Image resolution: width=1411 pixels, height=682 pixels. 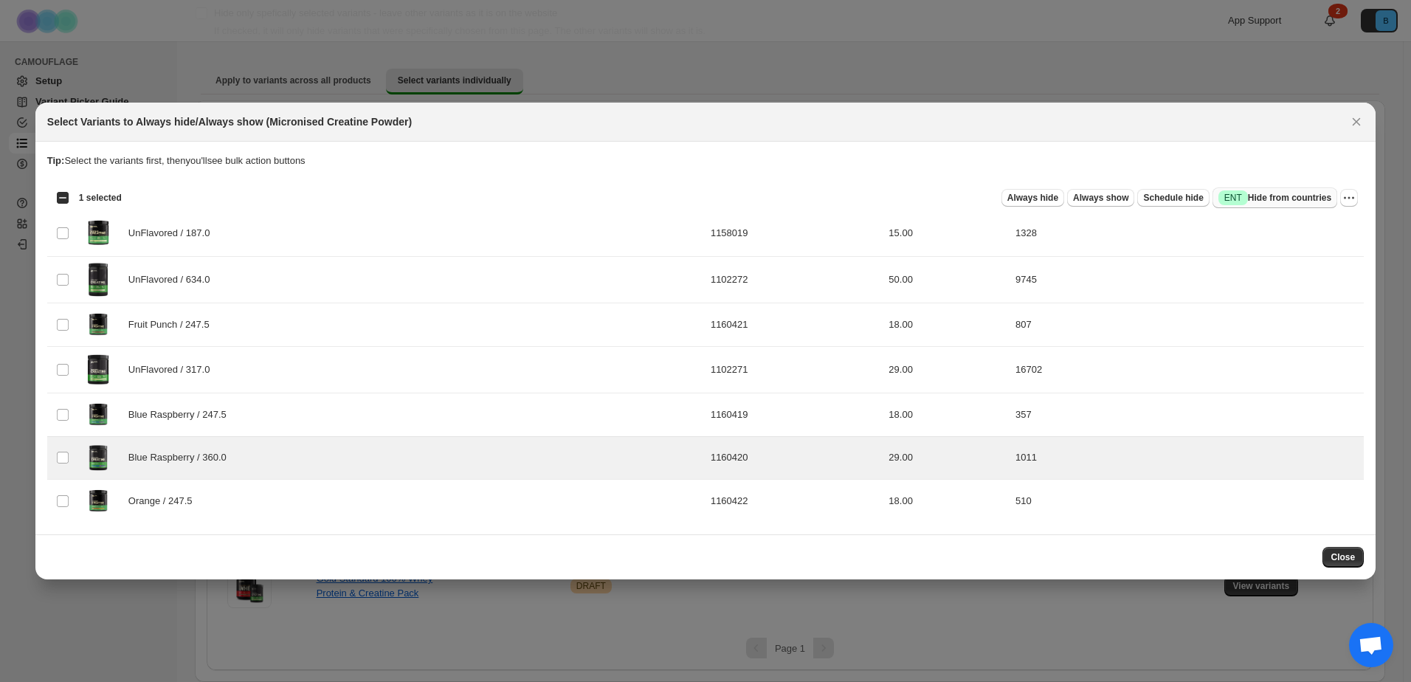 I want to click on span: Orange / 247.5, so click(x=165, y=501).